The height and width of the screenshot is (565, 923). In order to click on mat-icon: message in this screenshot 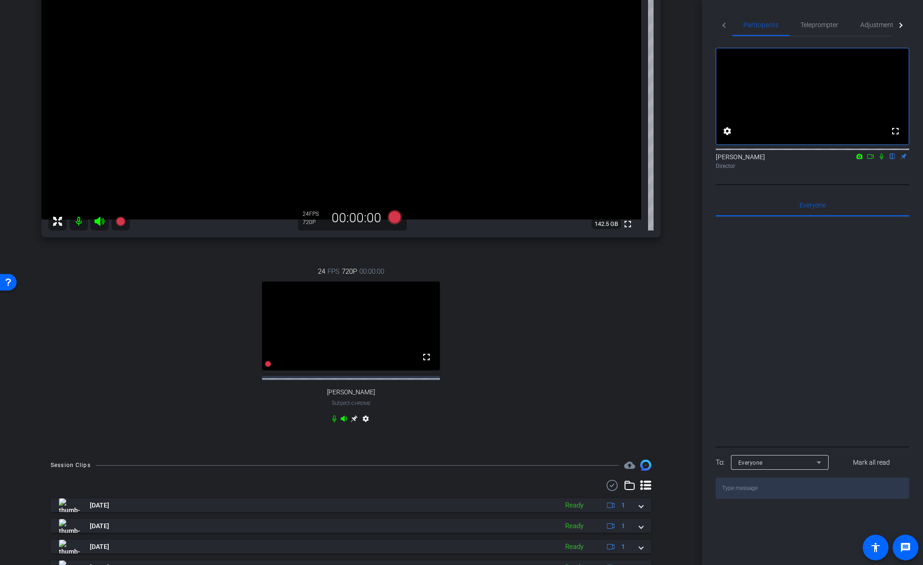, I will do `click(905, 548)`.